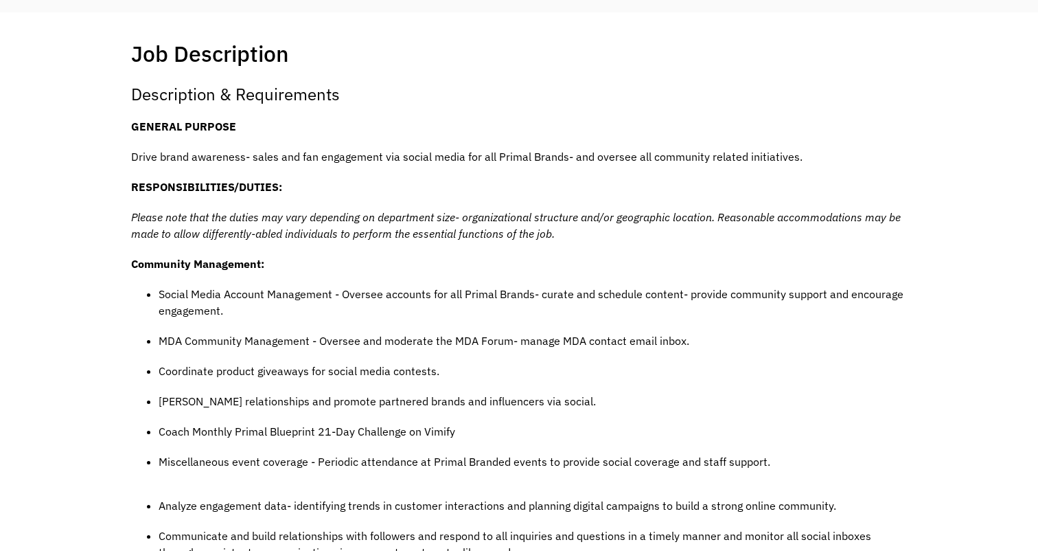 The image size is (1038, 551). Describe the element at coordinates (519, 157) in the screenshot. I see `p: Drive brand awareness- sales and fan engagement via social media for all Primal Brands- and overs...` at that location.